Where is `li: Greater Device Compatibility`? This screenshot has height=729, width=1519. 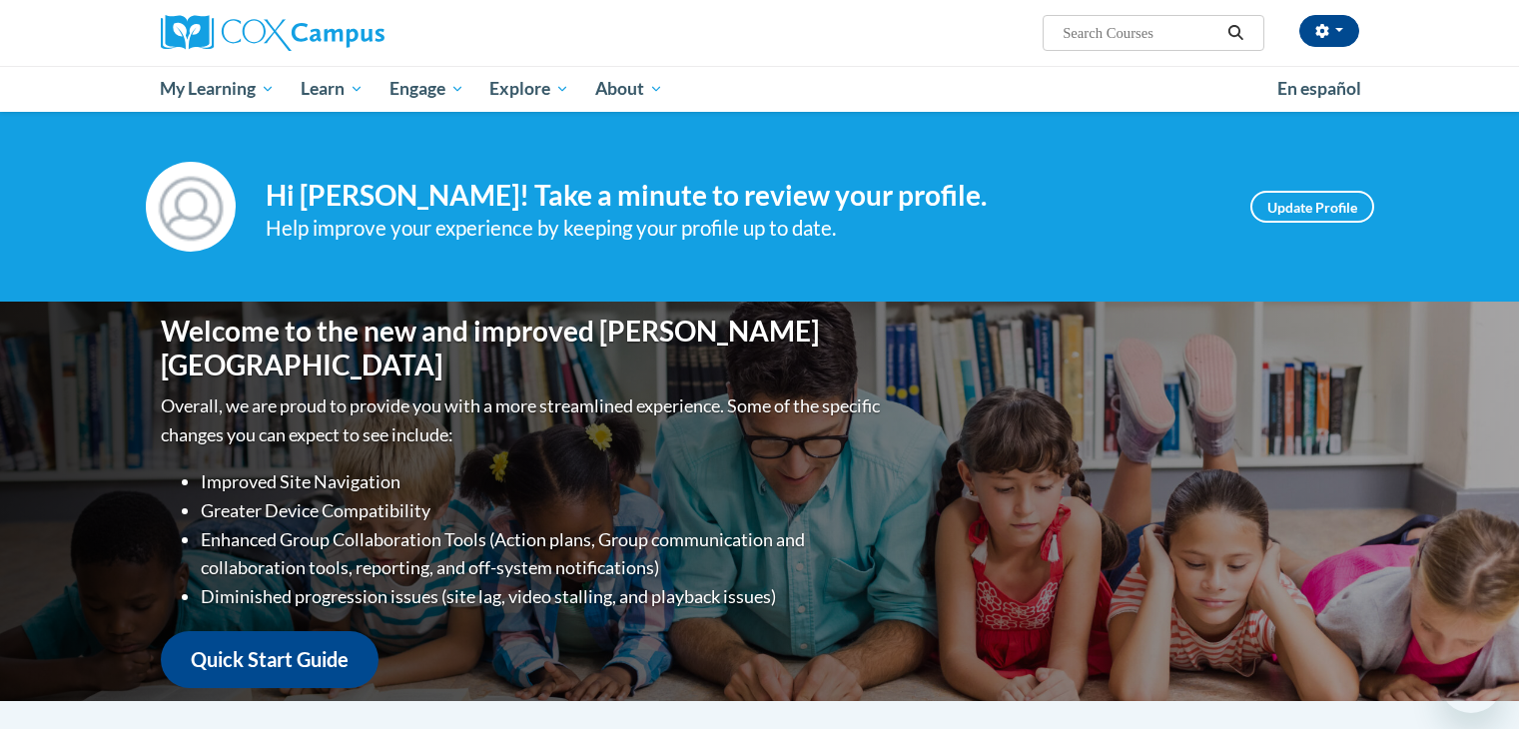
li: Greater Device Compatibility is located at coordinates (542, 510).